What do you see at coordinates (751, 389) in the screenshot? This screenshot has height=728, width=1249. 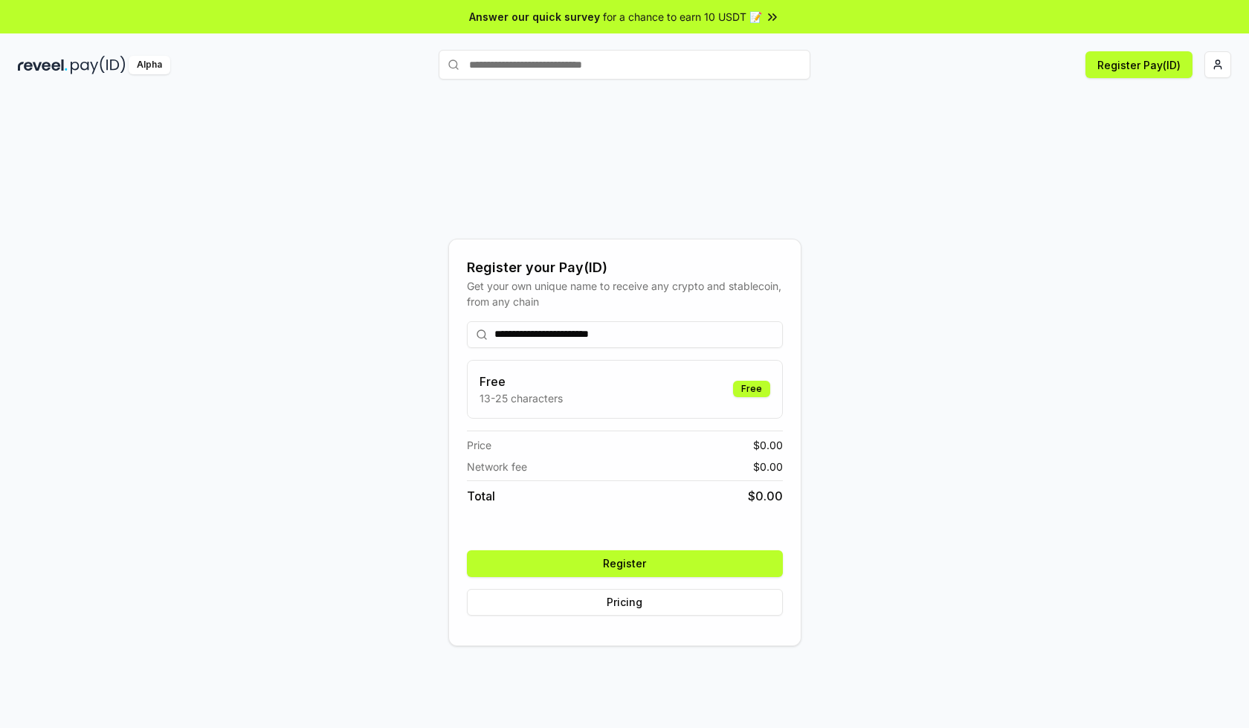 I see `div: Free` at bounding box center [751, 389].